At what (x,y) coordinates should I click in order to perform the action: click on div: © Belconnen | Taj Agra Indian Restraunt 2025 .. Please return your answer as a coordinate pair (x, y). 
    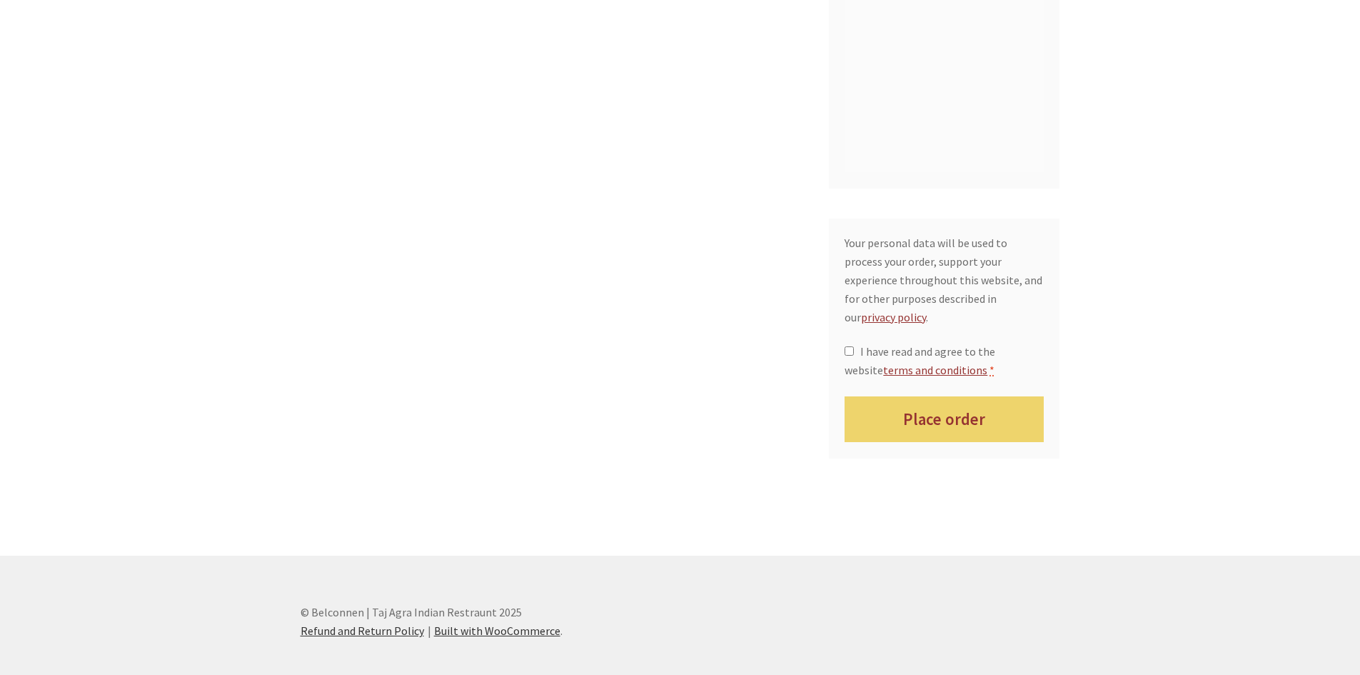
    Looking at the image, I should click on (680, 622).